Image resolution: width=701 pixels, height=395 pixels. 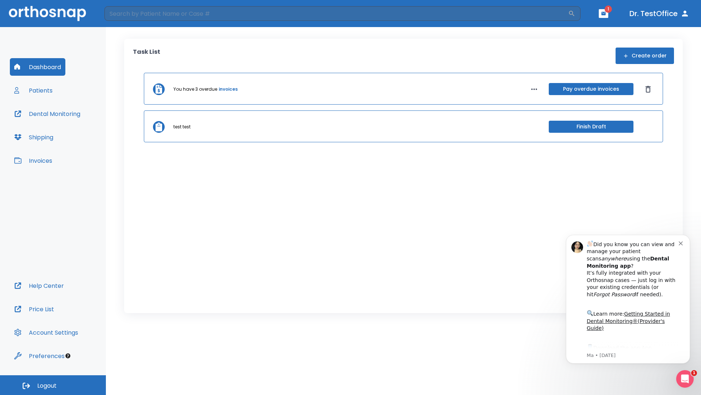 What do you see at coordinates (47, 114) in the screenshot?
I see `button: Dental Monitoring` at bounding box center [47, 114].